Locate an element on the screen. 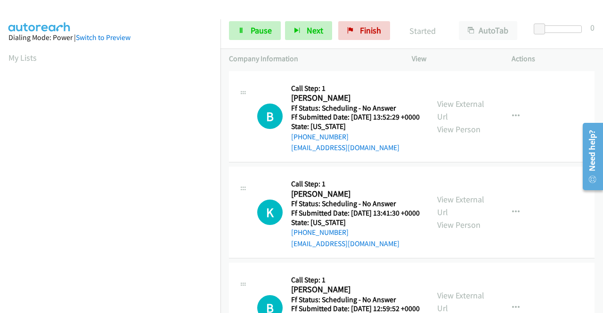  p: Started is located at coordinates (422, 31).